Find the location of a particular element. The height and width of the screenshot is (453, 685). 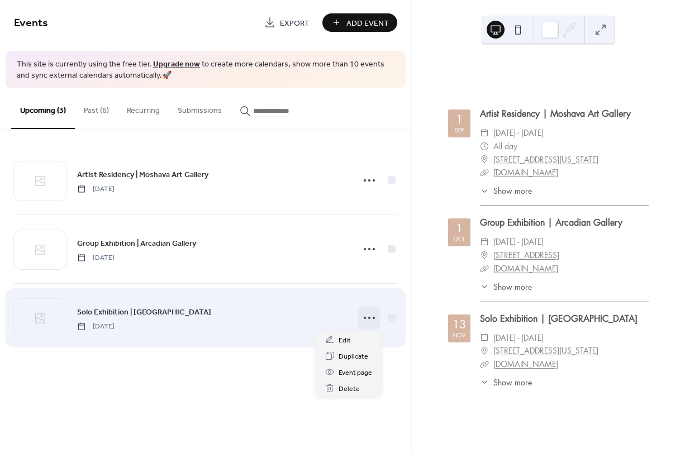

button: Upcoming (3) is located at coordinates (43, 108).